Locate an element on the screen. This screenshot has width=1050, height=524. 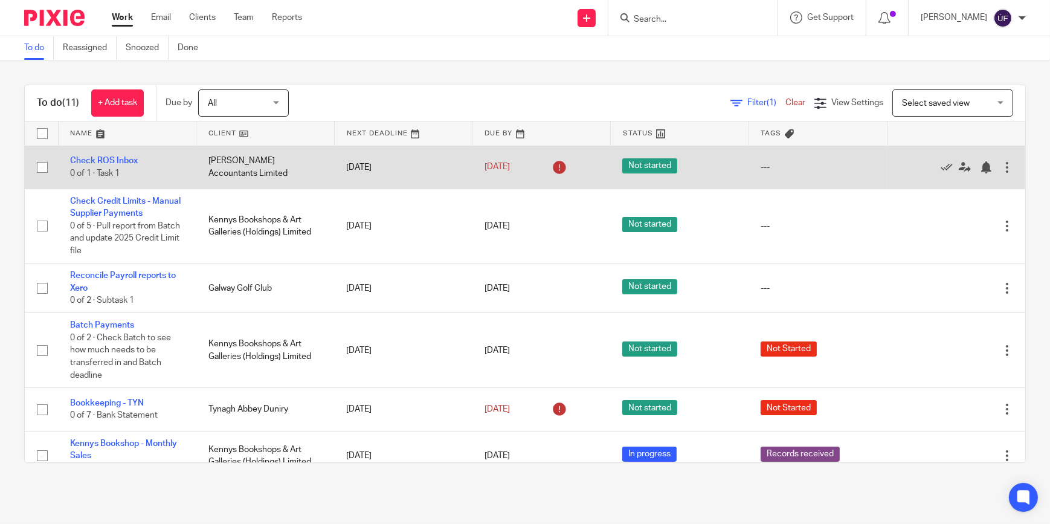
span: (1) is located at coordinates (772, 103).